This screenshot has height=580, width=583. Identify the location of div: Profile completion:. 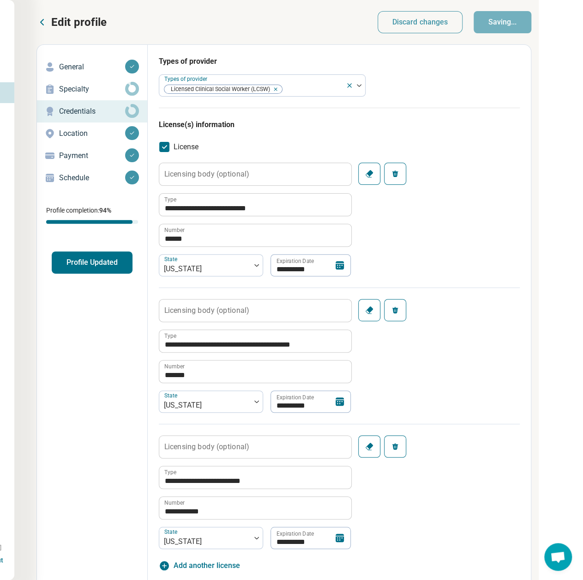
(92, 214).